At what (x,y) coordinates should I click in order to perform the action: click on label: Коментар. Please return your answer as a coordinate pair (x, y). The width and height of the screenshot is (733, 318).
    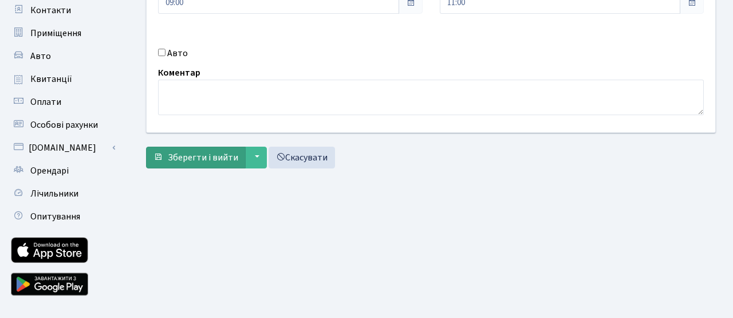
    Looking at the image, I should click on (179, 73).